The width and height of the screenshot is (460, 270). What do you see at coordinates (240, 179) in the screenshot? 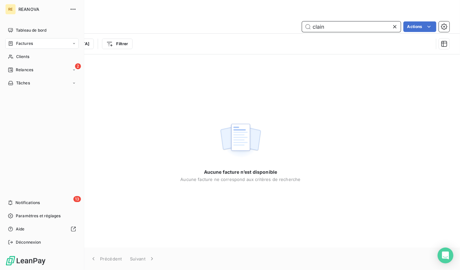
I see `span: Aucune facture ne correspond aux critères de recherche` at bounding box center [240, 179].